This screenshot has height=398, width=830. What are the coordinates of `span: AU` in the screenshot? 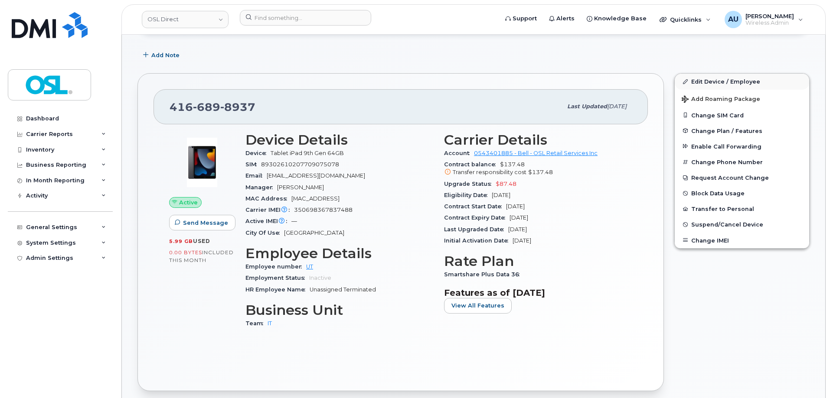 It's located at (733, 20).